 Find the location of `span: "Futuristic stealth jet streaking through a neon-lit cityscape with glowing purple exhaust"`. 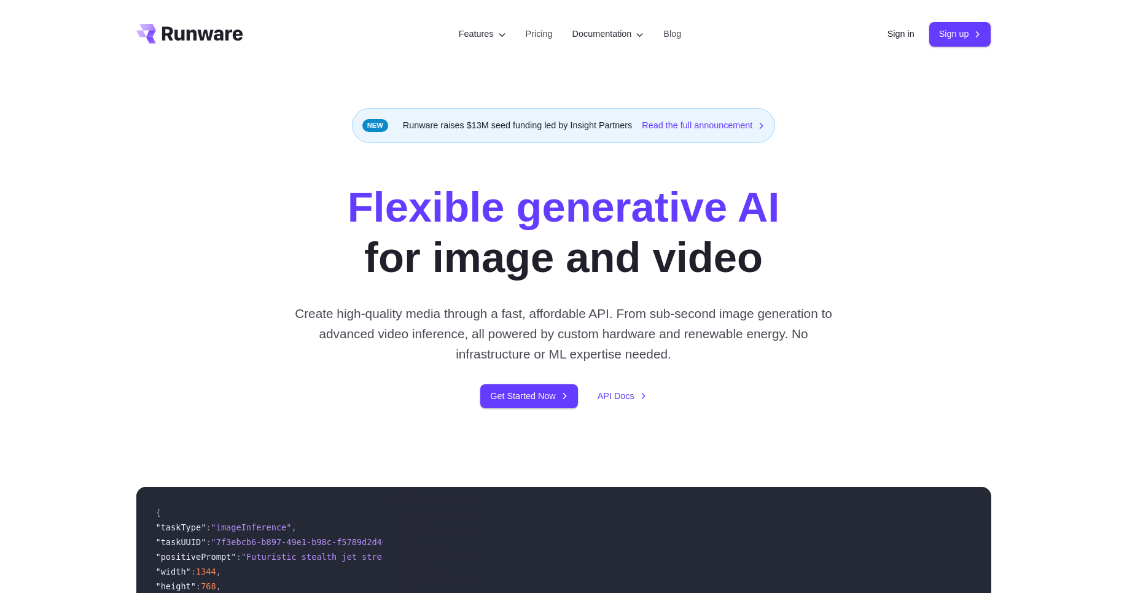

span: "Futuristic stealth jet streaking through a neon-lit cityscape with glowing purple exhaust" is located at coordinates (470, 557).